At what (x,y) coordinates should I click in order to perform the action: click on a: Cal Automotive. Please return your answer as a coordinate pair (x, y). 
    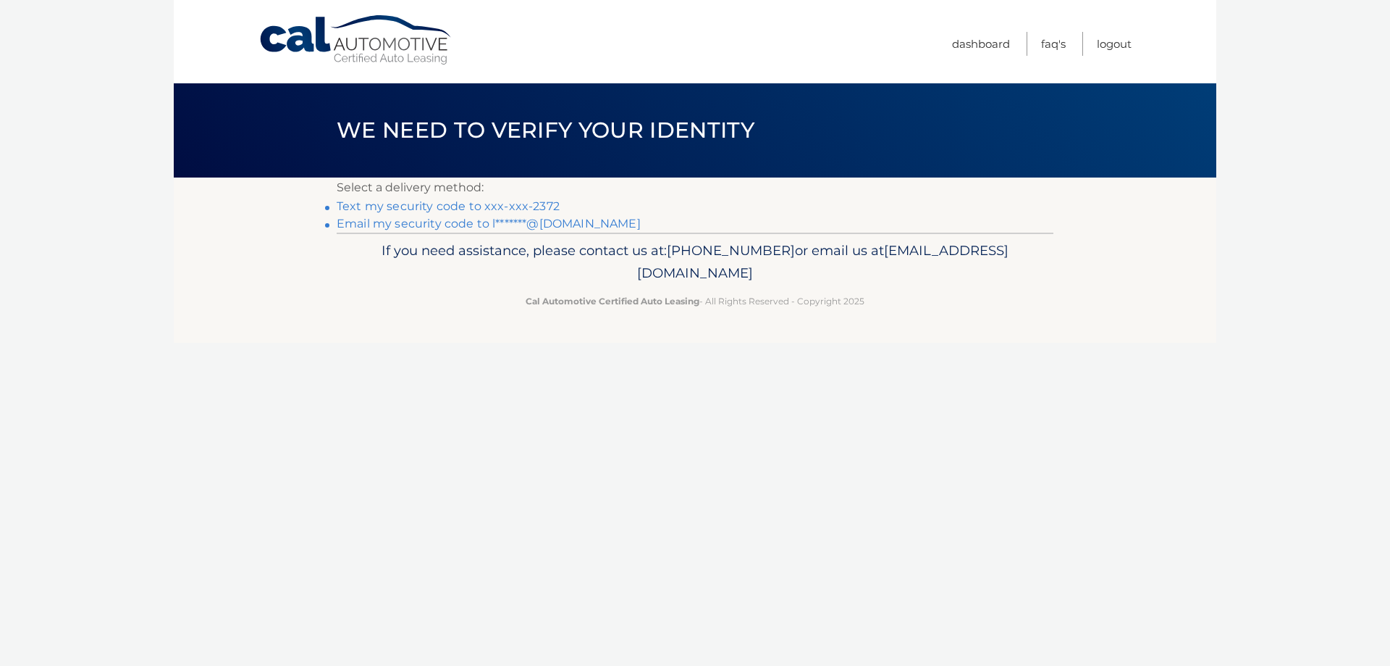
    Looking at the image, I should click on (356, 40).